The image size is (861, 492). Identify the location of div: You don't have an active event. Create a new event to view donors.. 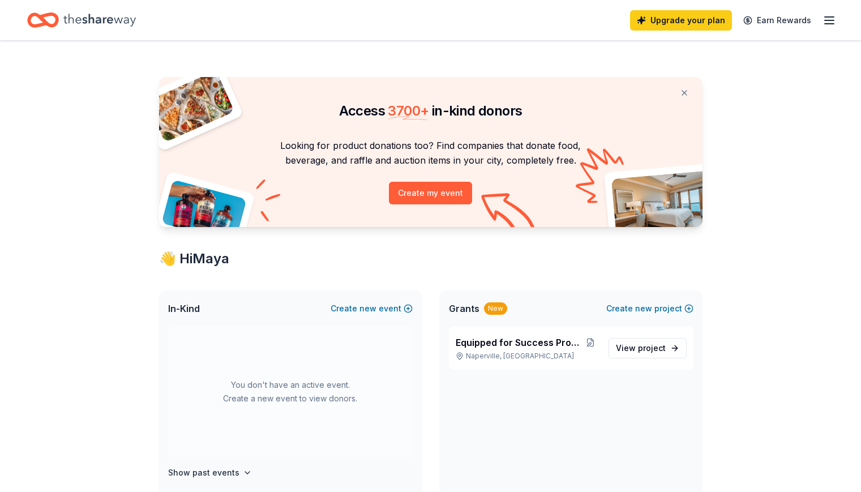
(290, 392).